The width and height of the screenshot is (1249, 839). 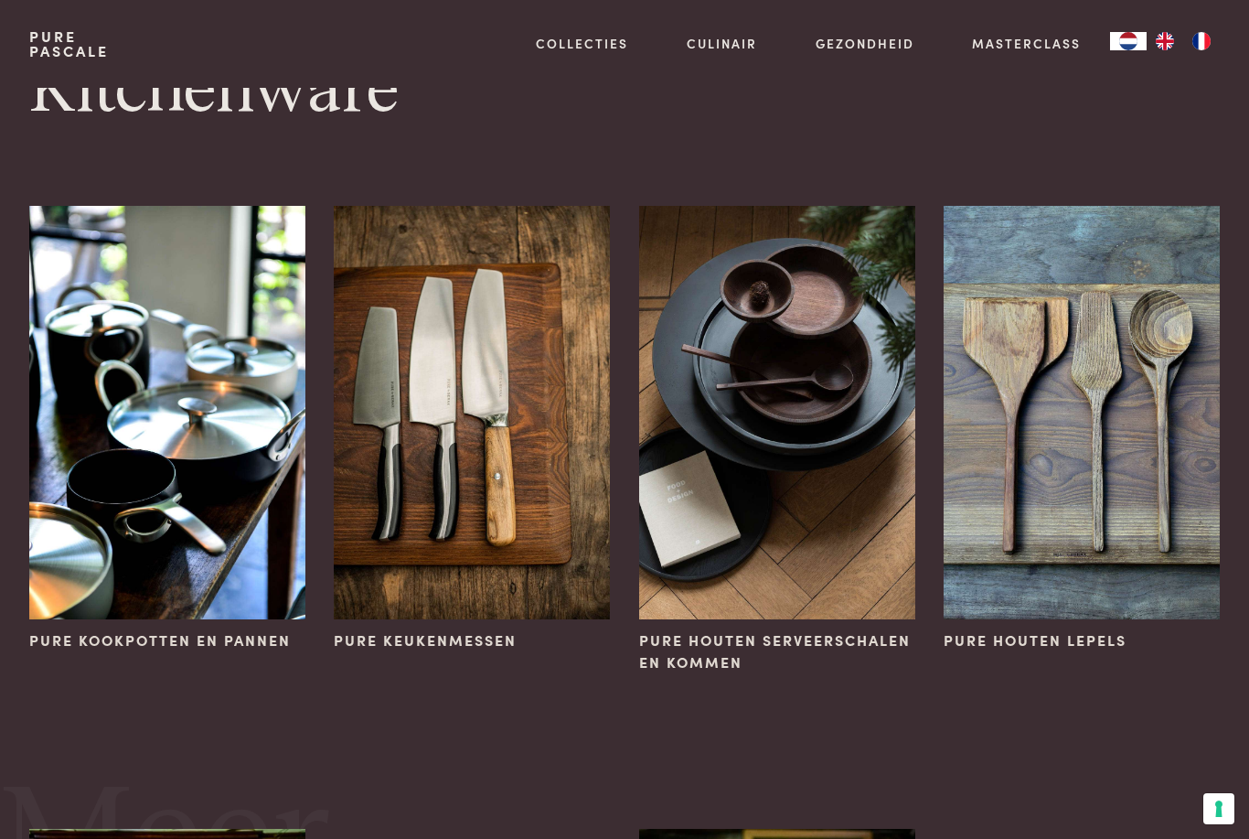 What do you see at coordinates (1165, 41) in the screenshot?
I see `aside: Language selected: Nederlands` at bounding box center [1165, 41].